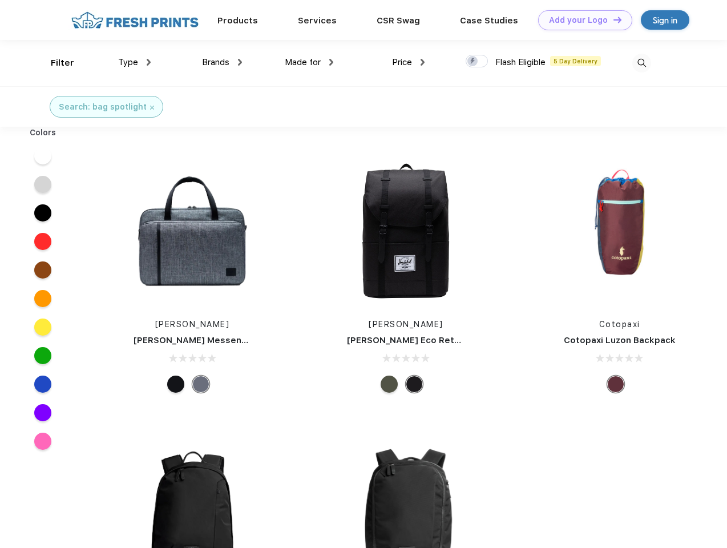  What do you see at coordinates (62, 63) in the screenshot?
I see `div: Filter` at bounding box center [62, 63].